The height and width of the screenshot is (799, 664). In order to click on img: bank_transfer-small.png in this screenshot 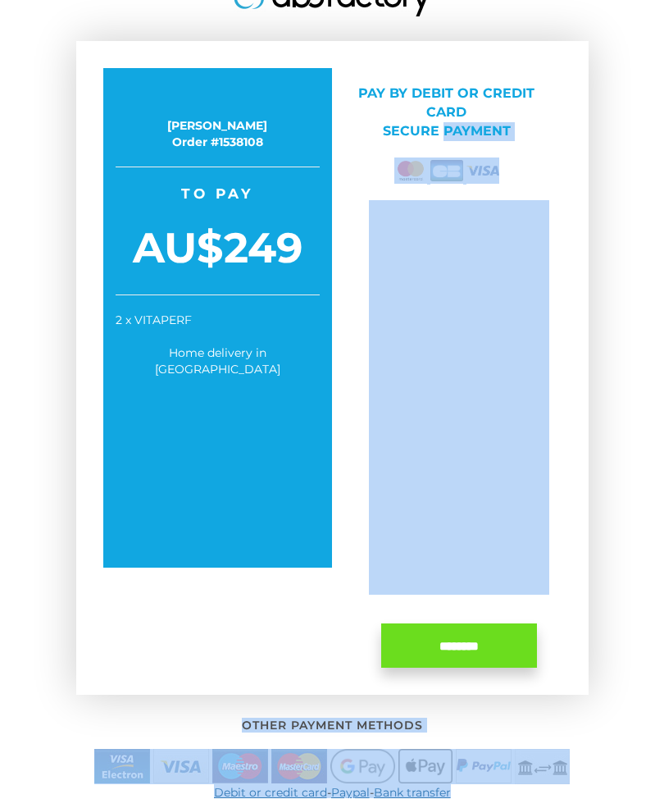, I will do `click(542, 767)`.